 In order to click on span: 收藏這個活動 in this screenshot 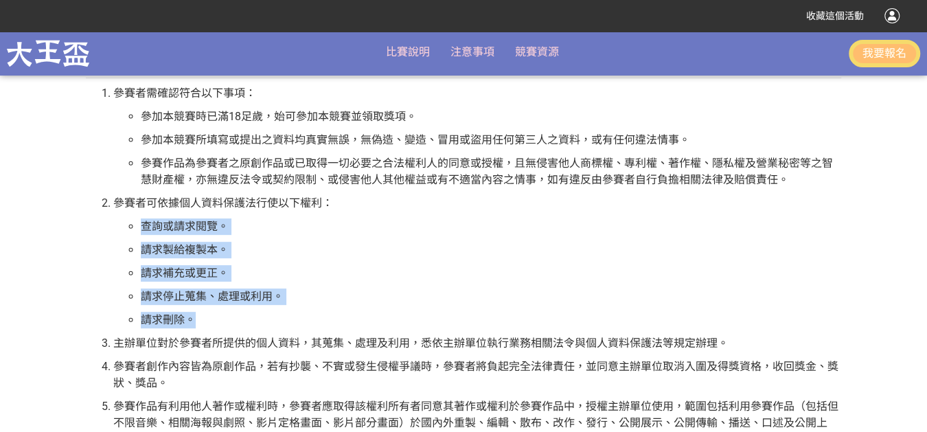, I will do `click(835, 16)`.